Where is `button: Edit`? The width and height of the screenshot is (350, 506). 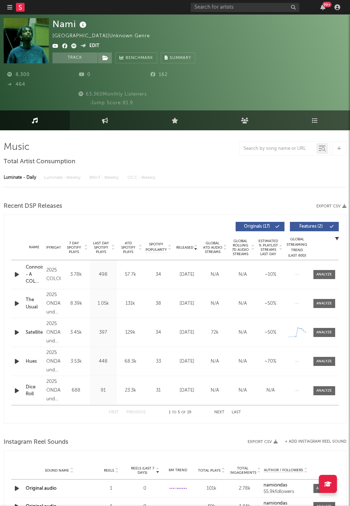
button: Edit is located at coordinates (94, 46).